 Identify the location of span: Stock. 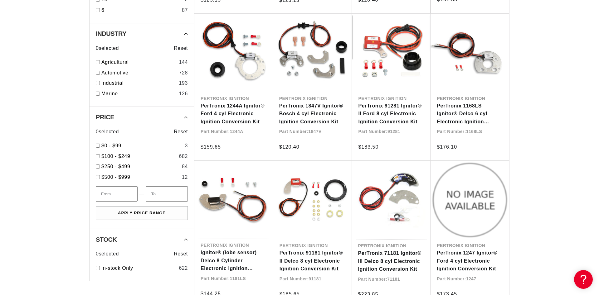
(106, 240).